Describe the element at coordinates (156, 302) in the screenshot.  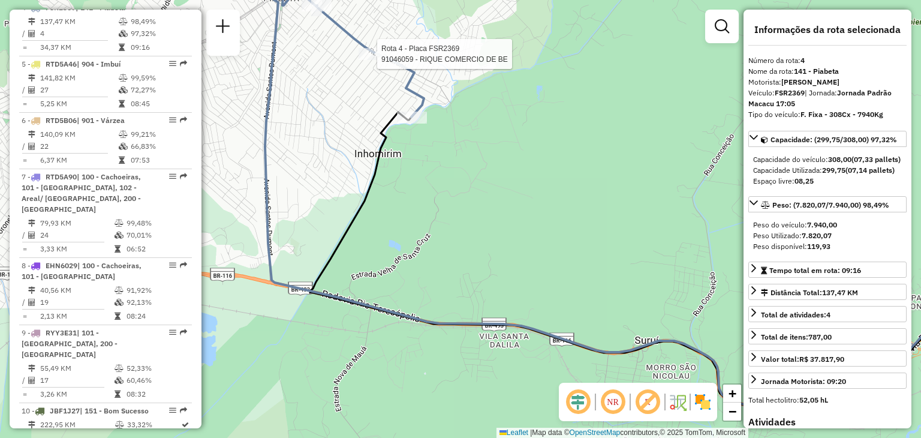
I see `td: 92,13%` at that location.